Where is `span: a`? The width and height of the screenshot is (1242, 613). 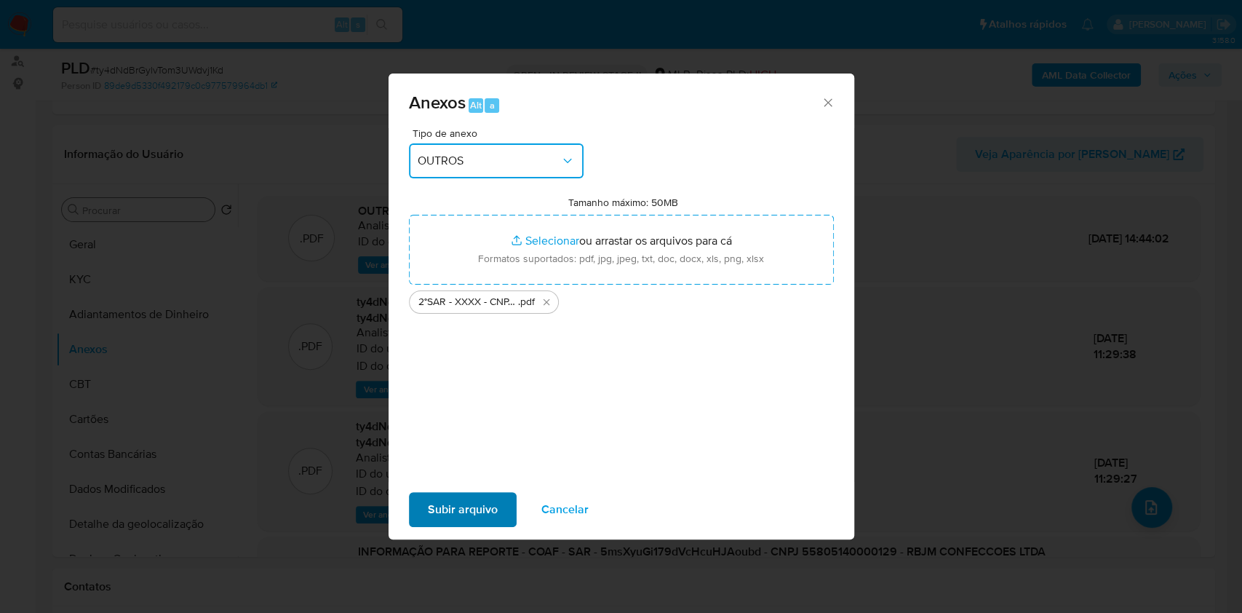
span: a is located at coordinates (492, 105).